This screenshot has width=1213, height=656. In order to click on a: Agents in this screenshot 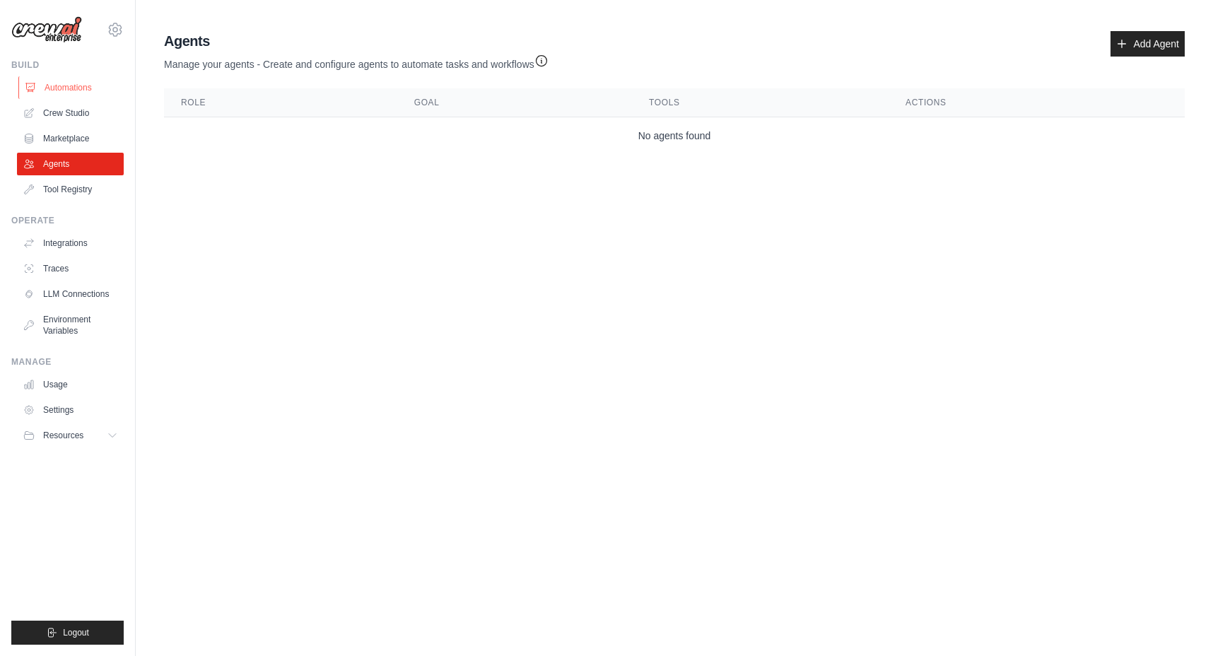, I will do `click(70, 164)`.